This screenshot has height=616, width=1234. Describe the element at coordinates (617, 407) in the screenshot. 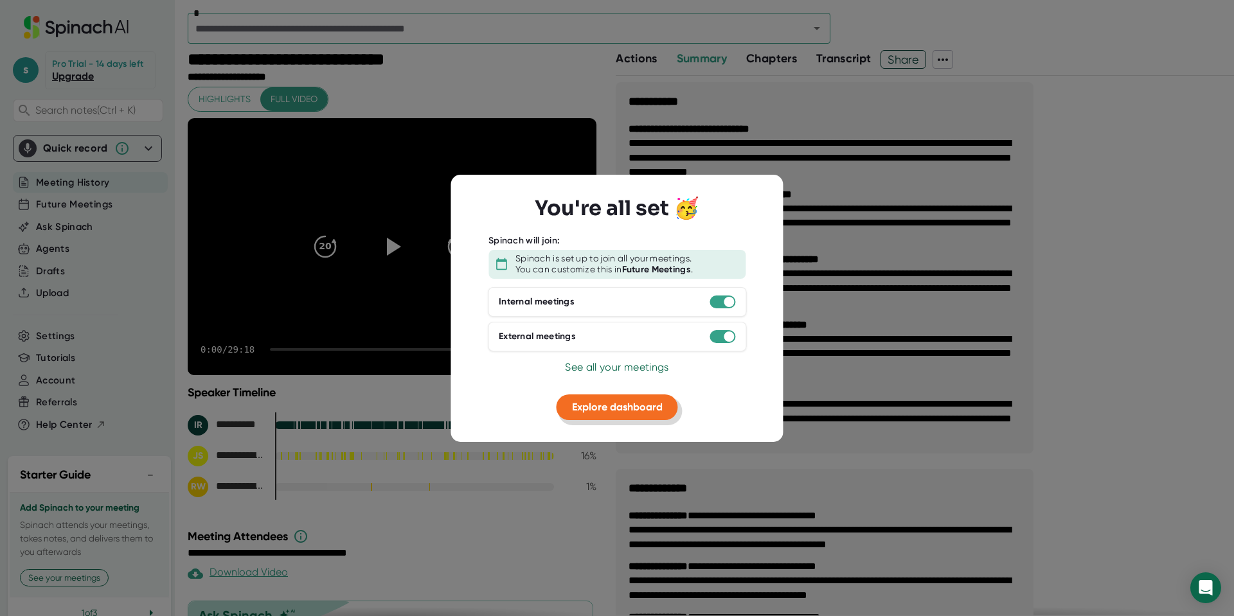

I see `span: Explore dashboard` at that location.